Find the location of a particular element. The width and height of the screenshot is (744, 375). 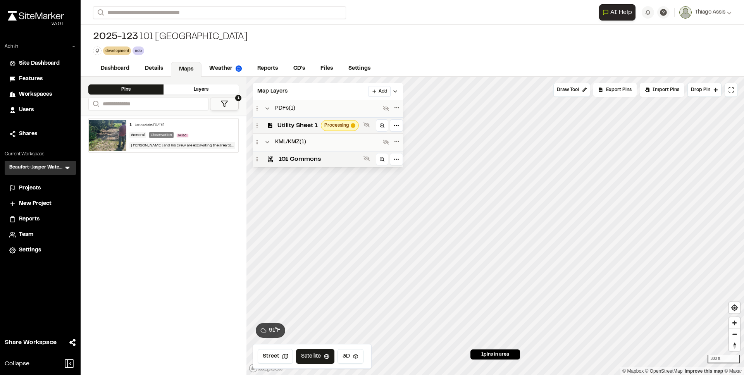

button: Drop Pin is located at coordinates (704, 90).